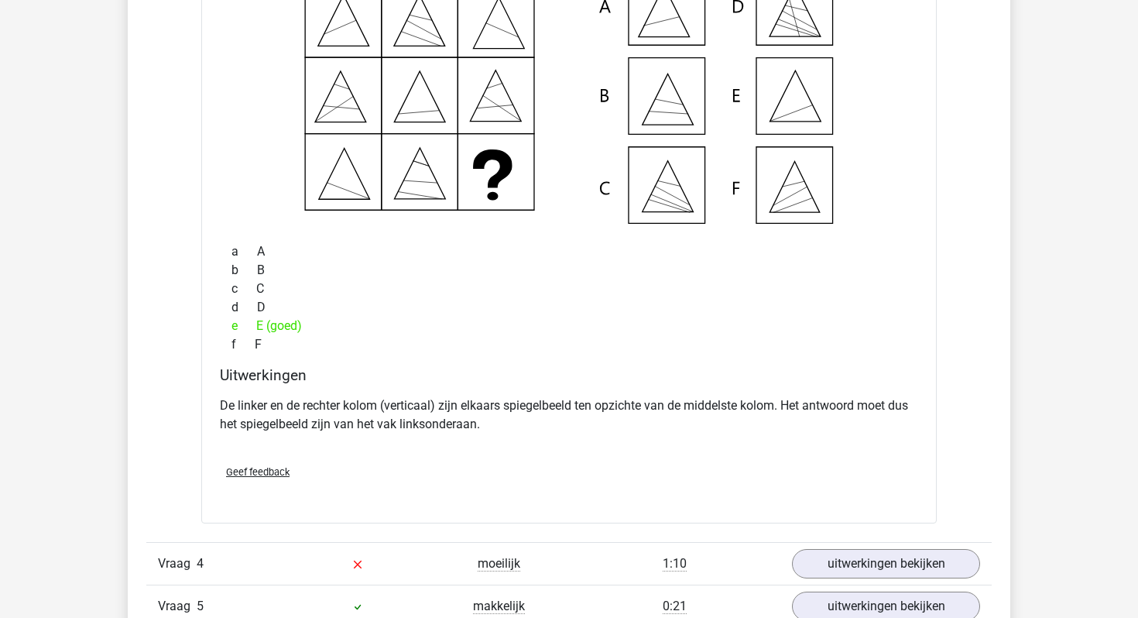 This screenshot has width=1138, height=618. I want to click on div: B, so click(569, 270).